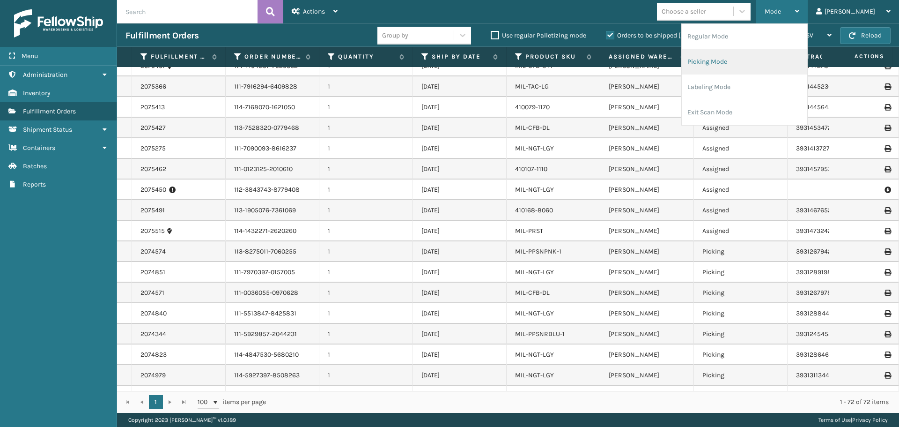  What do you see at coordinates (273, 128) in the screenshot?
I see `td: 113-7528320-0779468` at bounding box center [273, 128].